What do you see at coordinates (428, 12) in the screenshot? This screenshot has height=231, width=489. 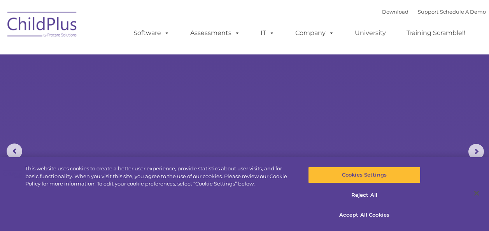 I see `a: Support` at bounding box center [428, 12].